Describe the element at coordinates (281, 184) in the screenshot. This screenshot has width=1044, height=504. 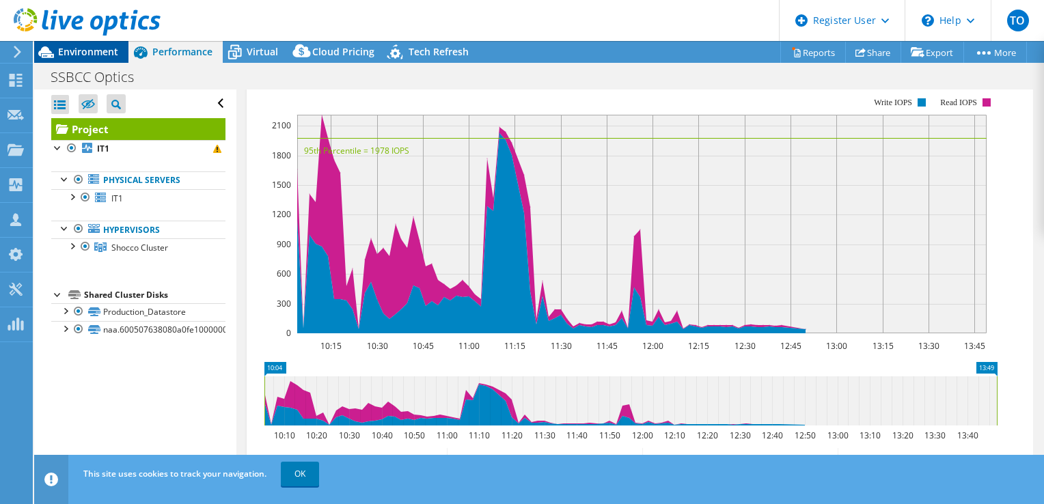
I see `text: 1500` at that location.